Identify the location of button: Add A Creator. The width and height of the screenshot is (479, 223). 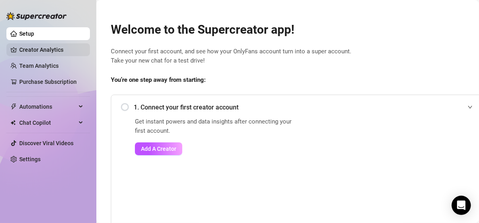
(159, 149).